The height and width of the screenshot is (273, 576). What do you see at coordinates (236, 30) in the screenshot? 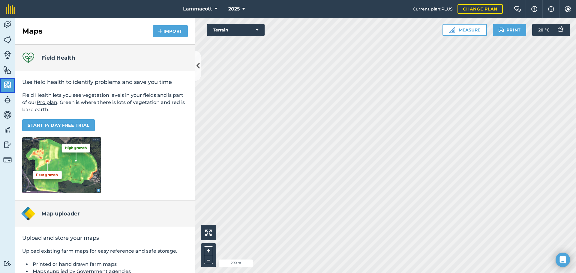
I see `button: Terrain` at bounding box center [236, 30].